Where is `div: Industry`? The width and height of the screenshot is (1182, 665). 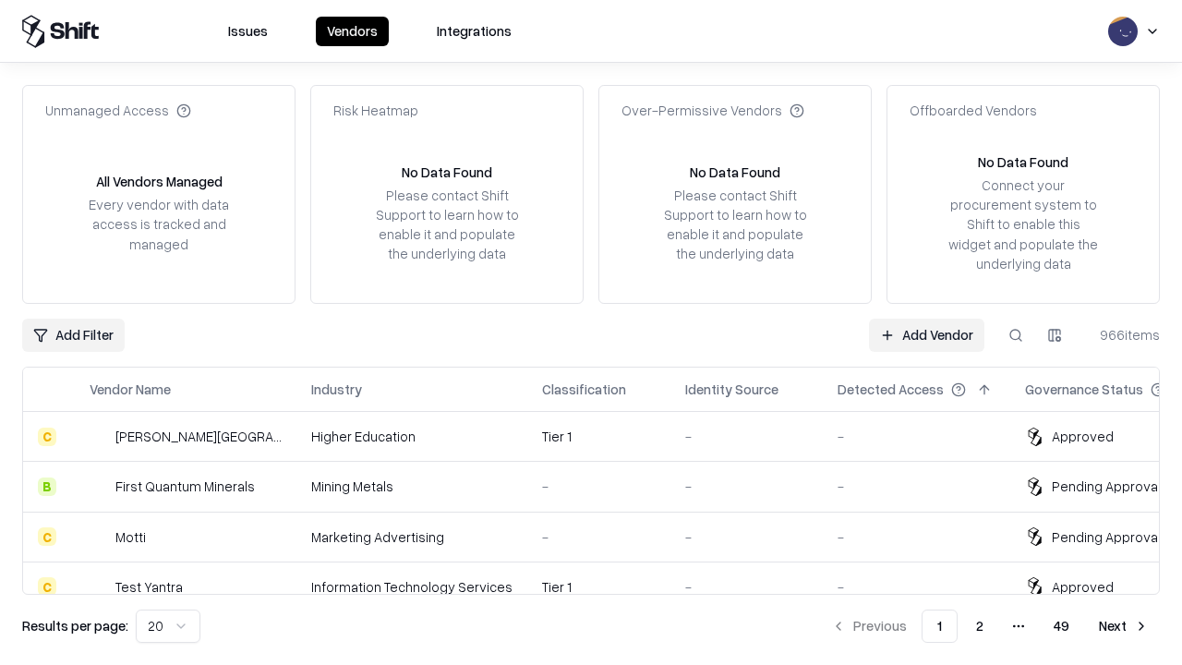 div: Industry is located at coordinates (336, 389).